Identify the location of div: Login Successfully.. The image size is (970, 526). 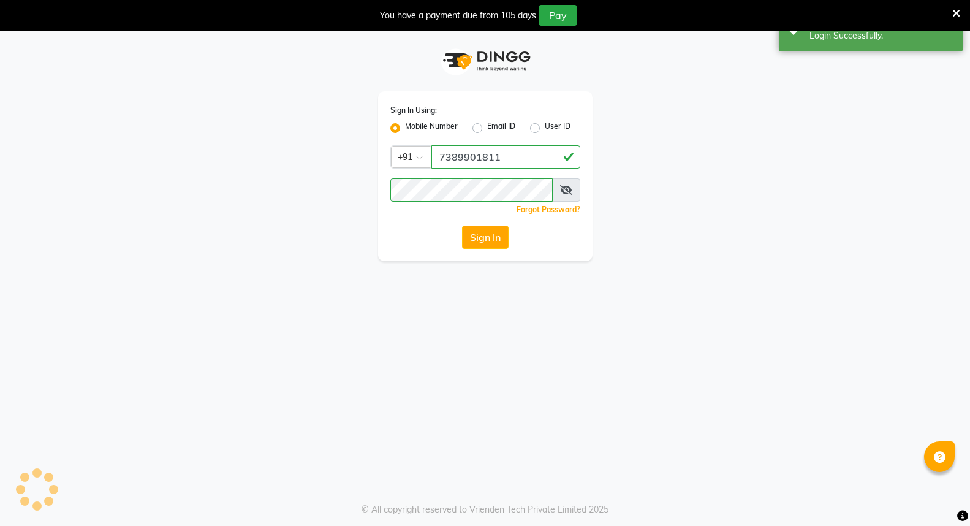
(881, 36).